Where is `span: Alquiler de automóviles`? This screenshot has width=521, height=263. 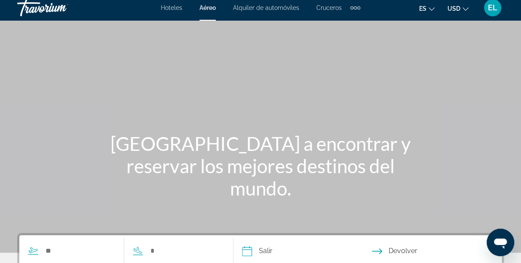 span: Alquiler de automóviles is located at coordinates (266, 8).